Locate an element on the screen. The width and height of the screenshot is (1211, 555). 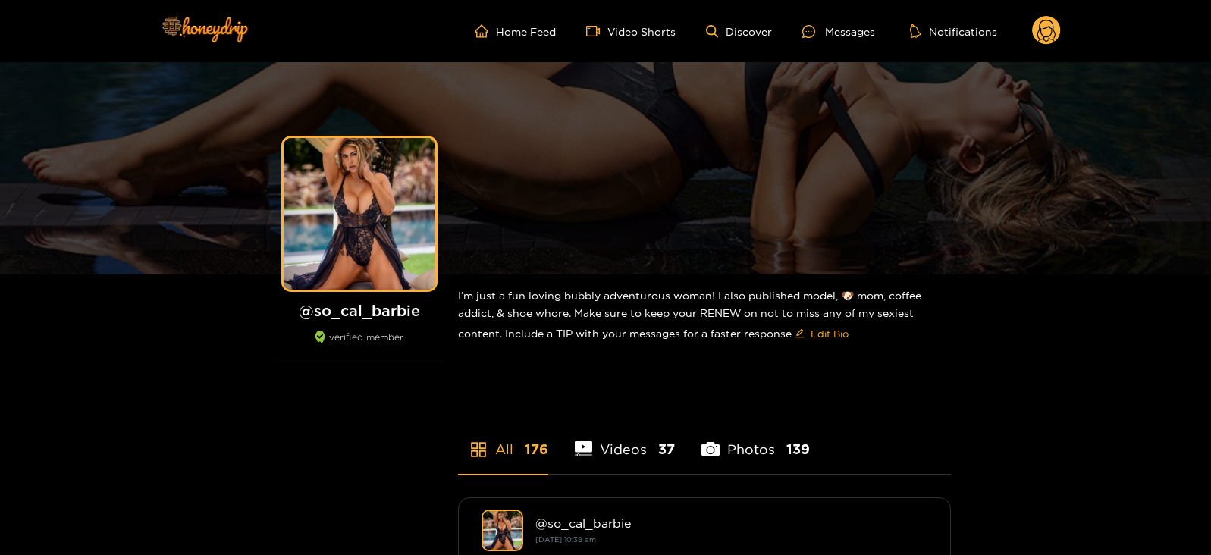
a: Discover is located at coordinates (739, 31).